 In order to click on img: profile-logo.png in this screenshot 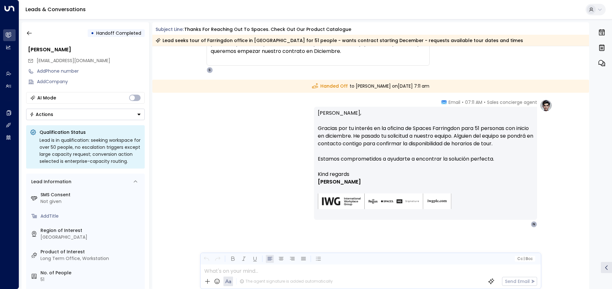, I will do `click(546, 105)`.